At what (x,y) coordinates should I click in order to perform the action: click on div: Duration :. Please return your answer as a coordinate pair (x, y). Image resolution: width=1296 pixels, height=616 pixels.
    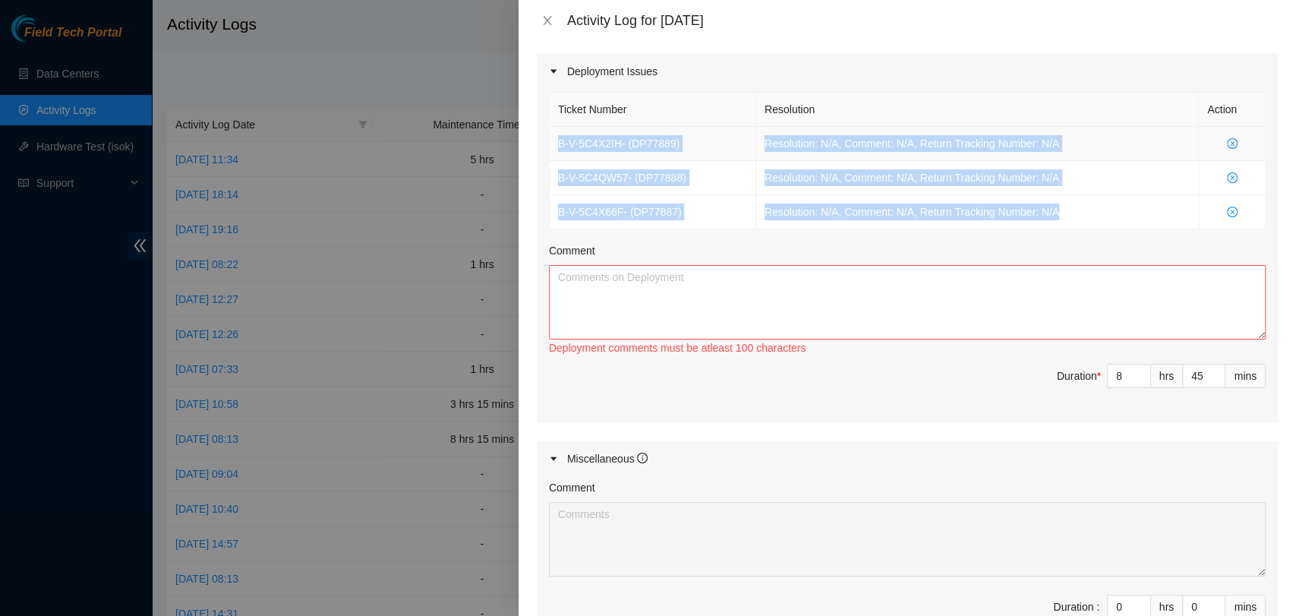
    Looking at the image, I should click on (1076, 607).